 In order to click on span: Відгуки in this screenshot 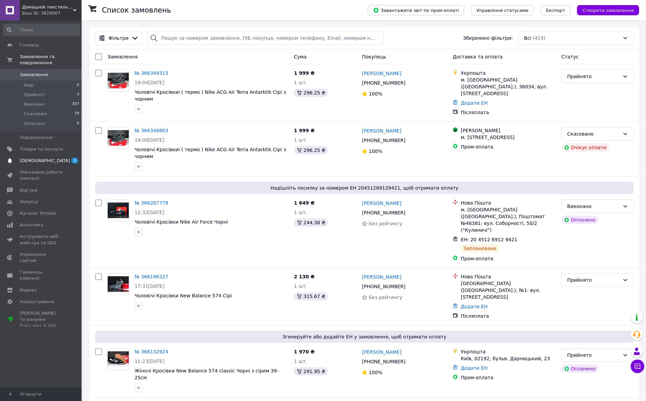, I will do `click(29, 190)`.